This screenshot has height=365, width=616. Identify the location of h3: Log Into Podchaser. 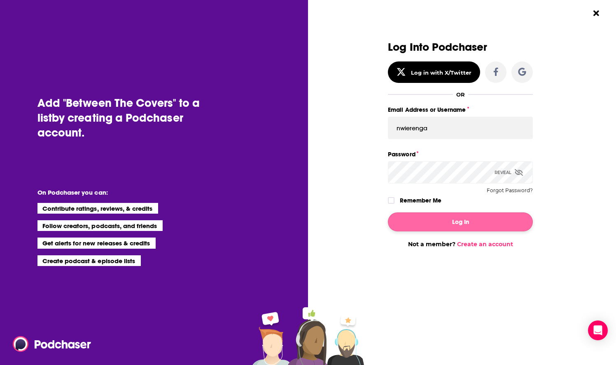
(461, 47).